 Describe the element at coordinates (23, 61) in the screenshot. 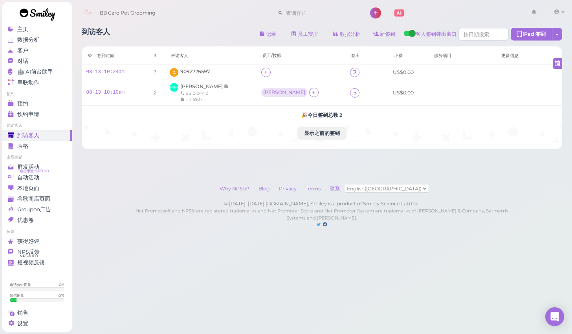

I see `span: 对话` at that location.